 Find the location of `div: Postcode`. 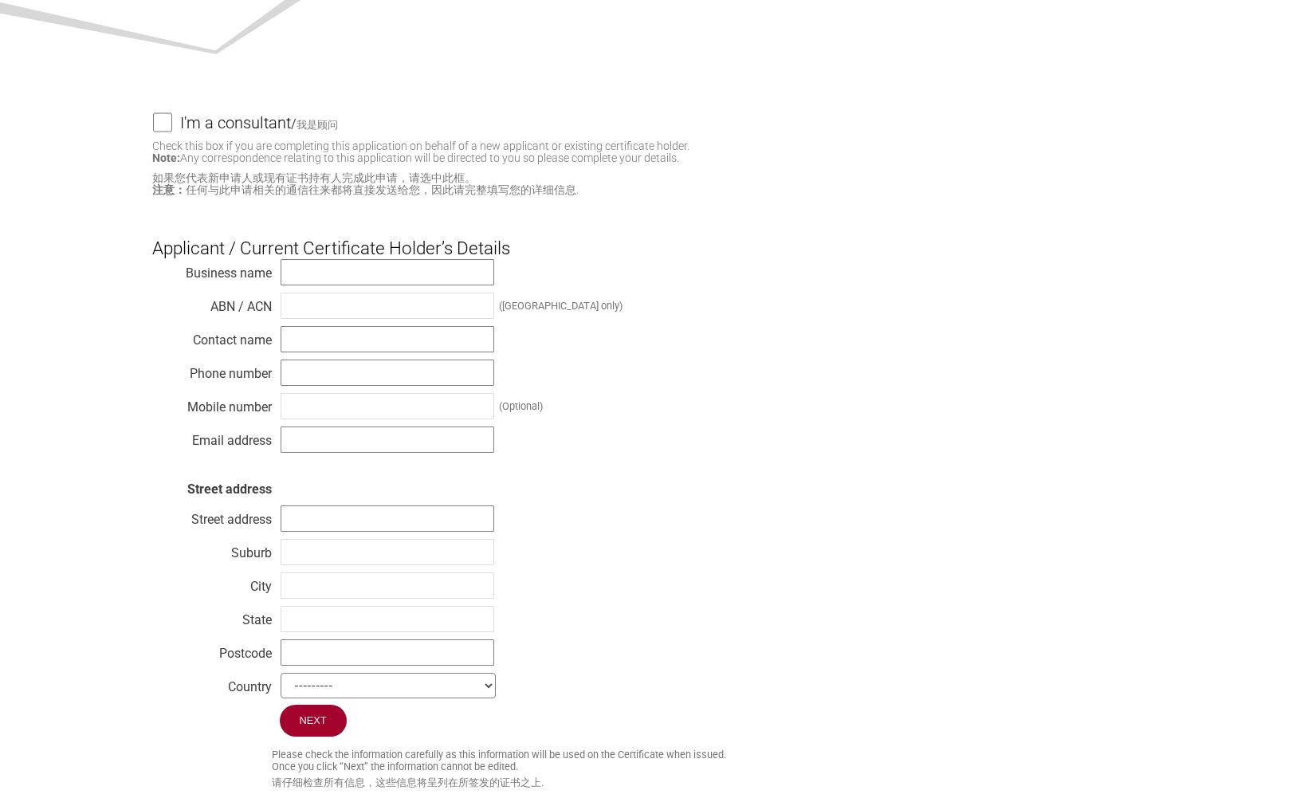

div: Postcode is located at coordinates (212, 650).